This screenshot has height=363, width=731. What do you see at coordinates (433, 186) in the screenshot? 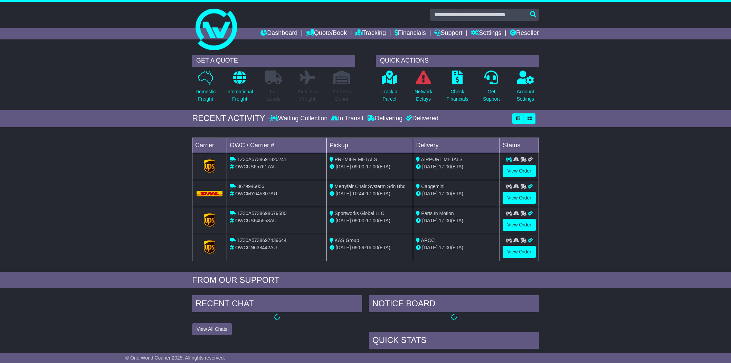
I see `span: Capgemini` at bounding box center [433, 186].